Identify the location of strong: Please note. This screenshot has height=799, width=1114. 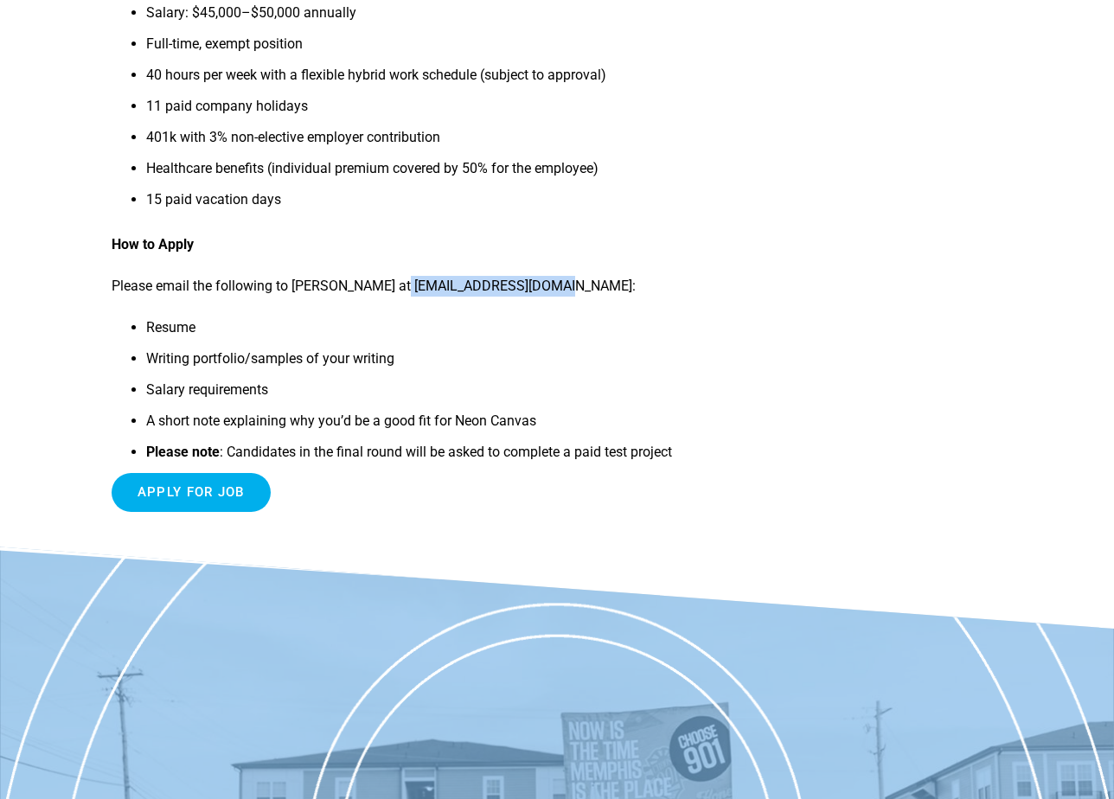
(183, 452).